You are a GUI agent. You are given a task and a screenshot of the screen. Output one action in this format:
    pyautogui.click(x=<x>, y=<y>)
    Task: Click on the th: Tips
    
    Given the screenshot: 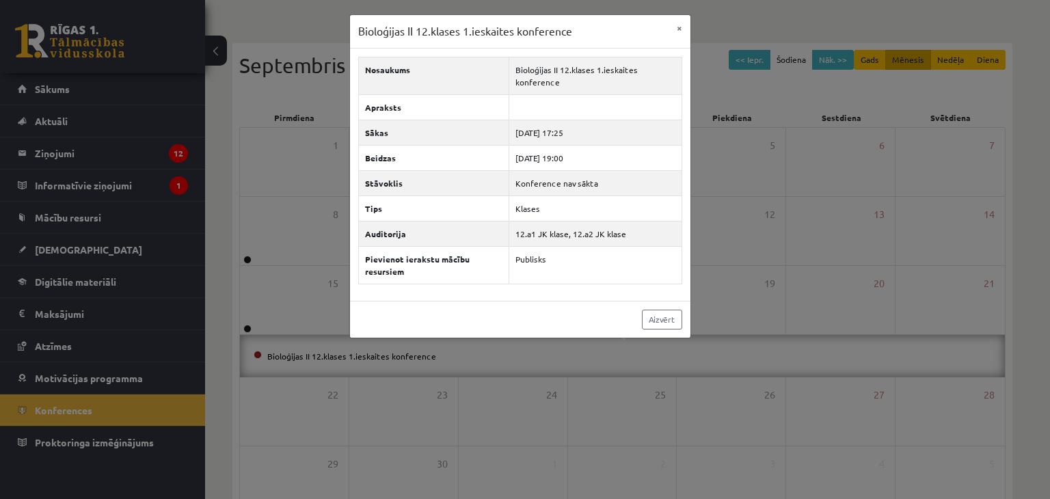 What is the action you would take?
    pyautogui.click(x=434, y=208)
    